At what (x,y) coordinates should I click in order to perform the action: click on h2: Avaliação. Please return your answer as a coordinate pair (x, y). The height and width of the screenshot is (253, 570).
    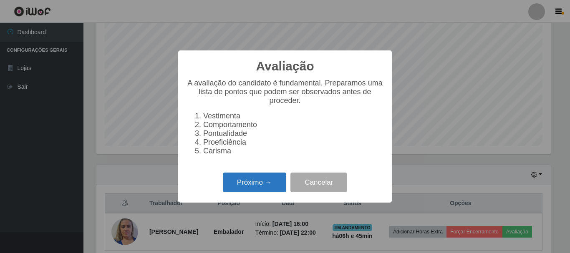
    Looking at the image, I should click on (285, 66).